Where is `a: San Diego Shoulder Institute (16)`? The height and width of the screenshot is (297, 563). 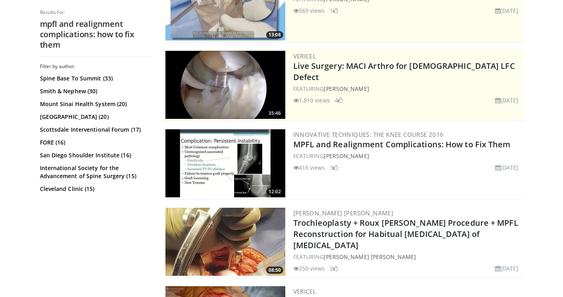
a: San Diego Shoulder Institute (16) is located at coordinates (95, 155).